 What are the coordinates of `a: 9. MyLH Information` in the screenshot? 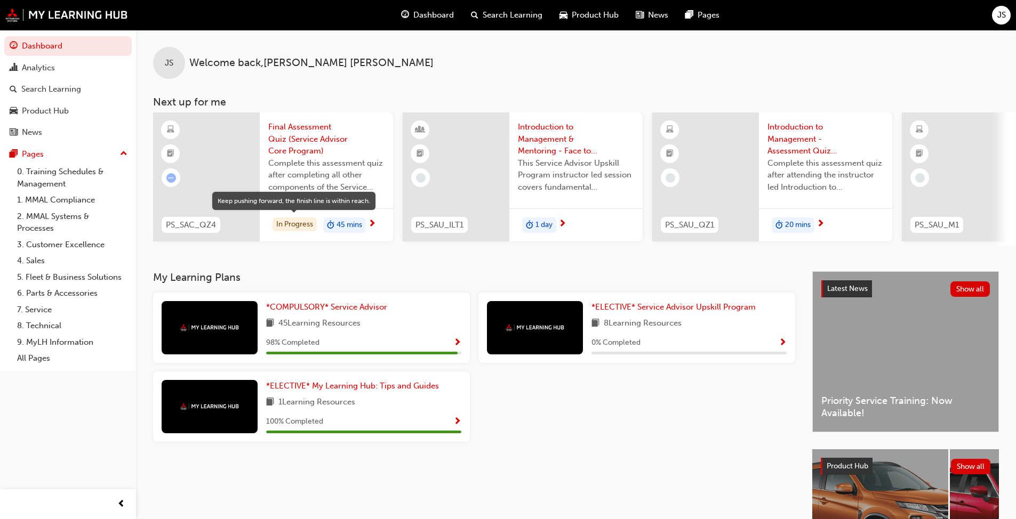 It's located at (72, 342).